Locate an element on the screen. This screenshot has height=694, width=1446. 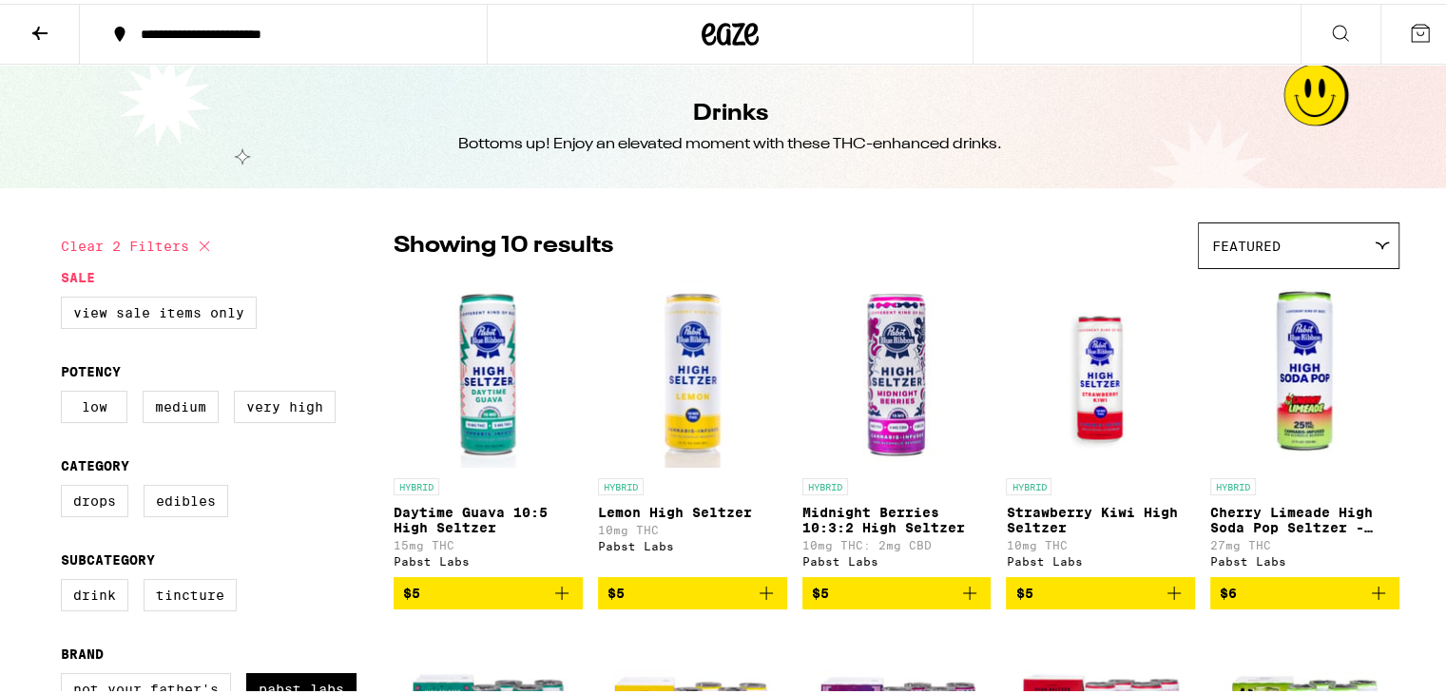
p: Daytime Guava 10:5 High Seltzer is located at coordinates (488, 516).